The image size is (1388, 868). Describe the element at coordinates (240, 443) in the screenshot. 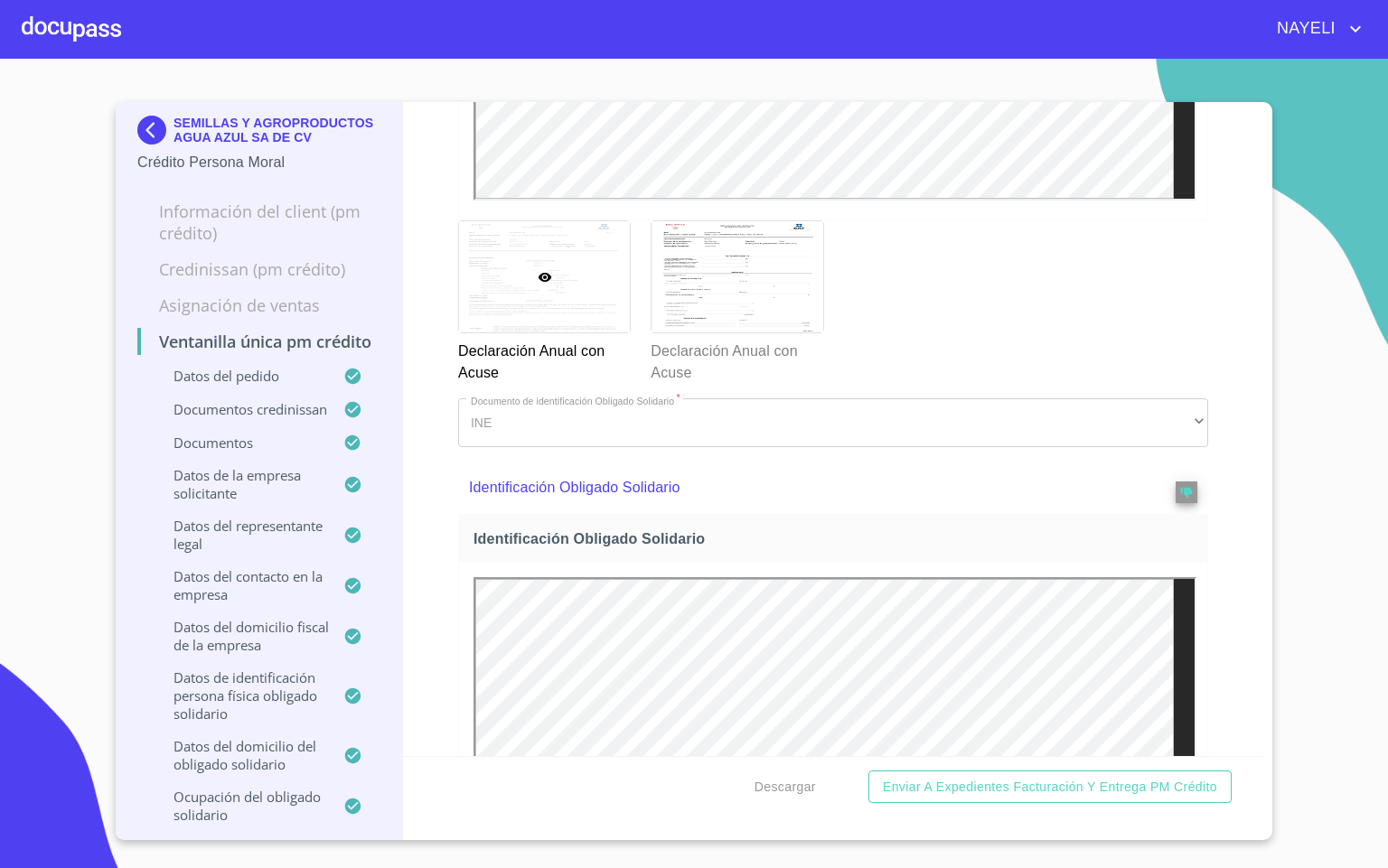

I see `p: Documentos` at that location.